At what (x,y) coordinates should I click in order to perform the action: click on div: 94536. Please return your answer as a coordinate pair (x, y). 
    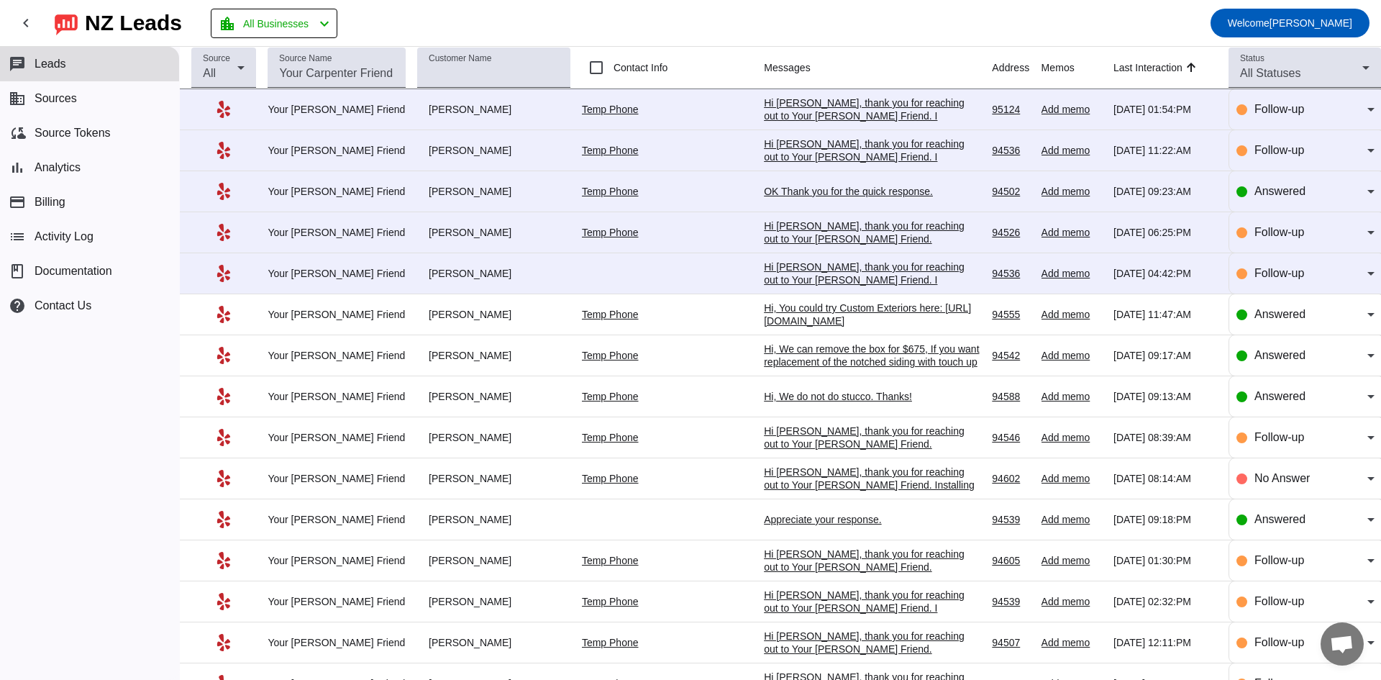
    Looking at the image, I should click on (1010, 150).